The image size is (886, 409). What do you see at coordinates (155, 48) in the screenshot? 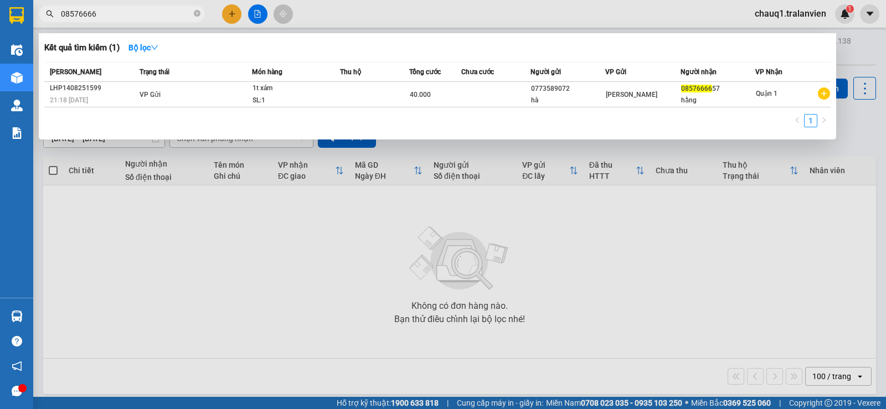
I see `span: down` at bounding box center [155, 48].